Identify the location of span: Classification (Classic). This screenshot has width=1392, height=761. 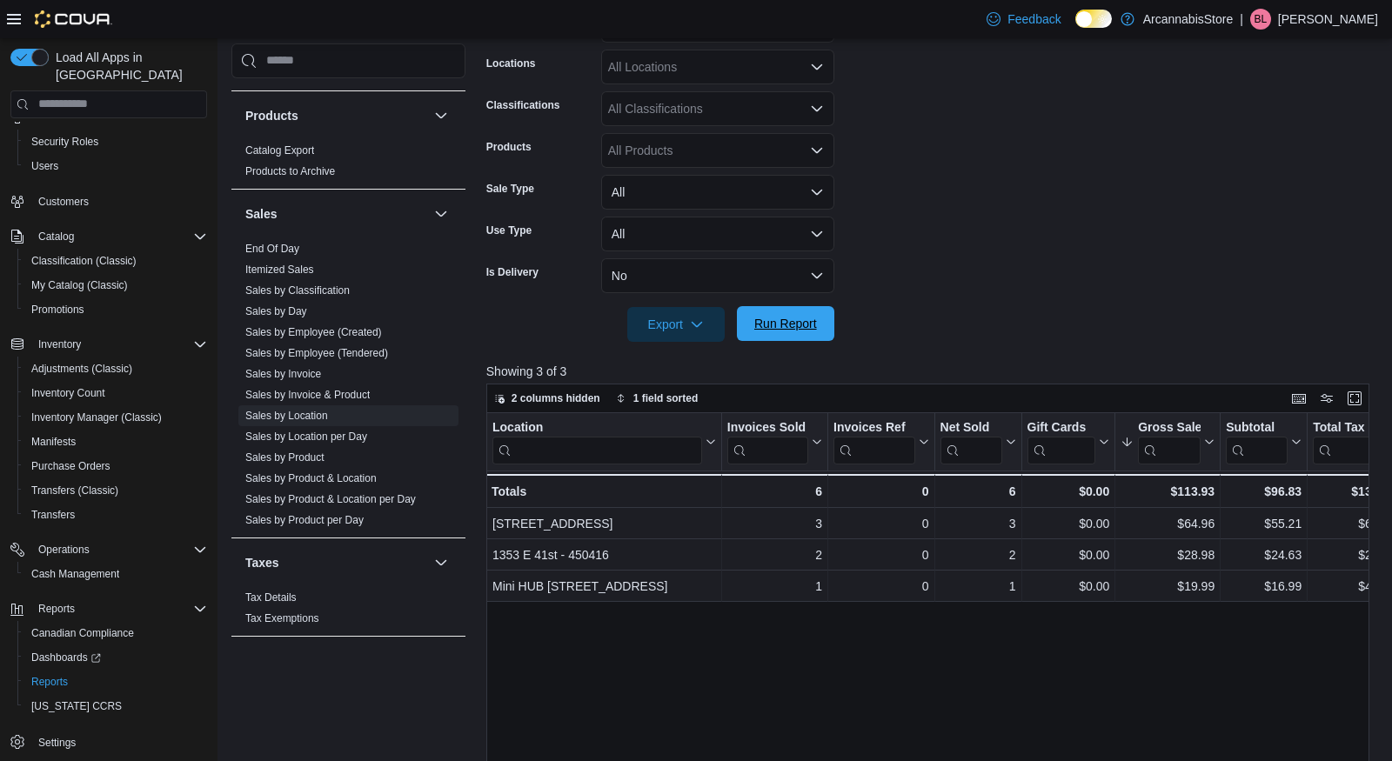
(116, 261).